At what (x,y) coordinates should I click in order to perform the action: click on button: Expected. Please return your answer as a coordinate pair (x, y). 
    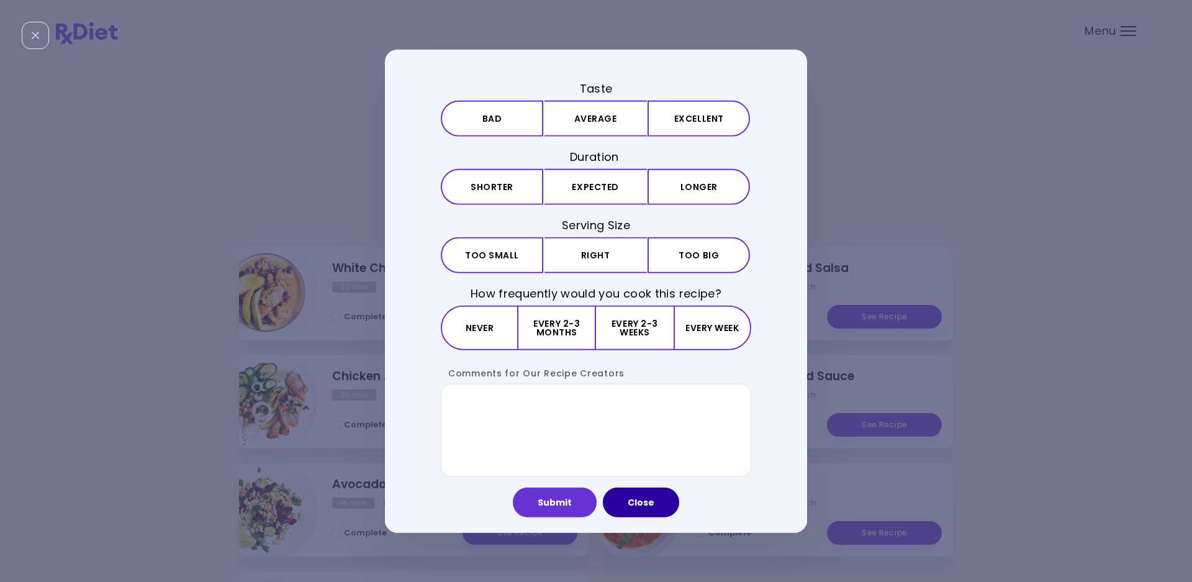
    Looking at the image, I should click on (595, 187).